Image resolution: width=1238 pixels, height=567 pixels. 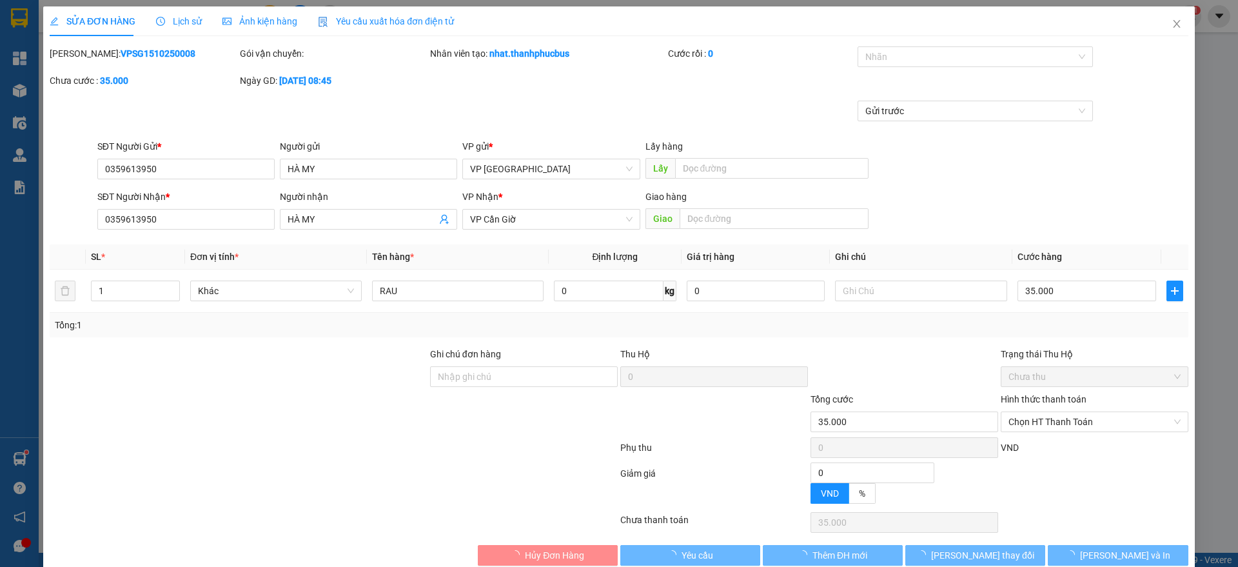 I want to click on span: Cước hàng, so click(x=1039, y=257).